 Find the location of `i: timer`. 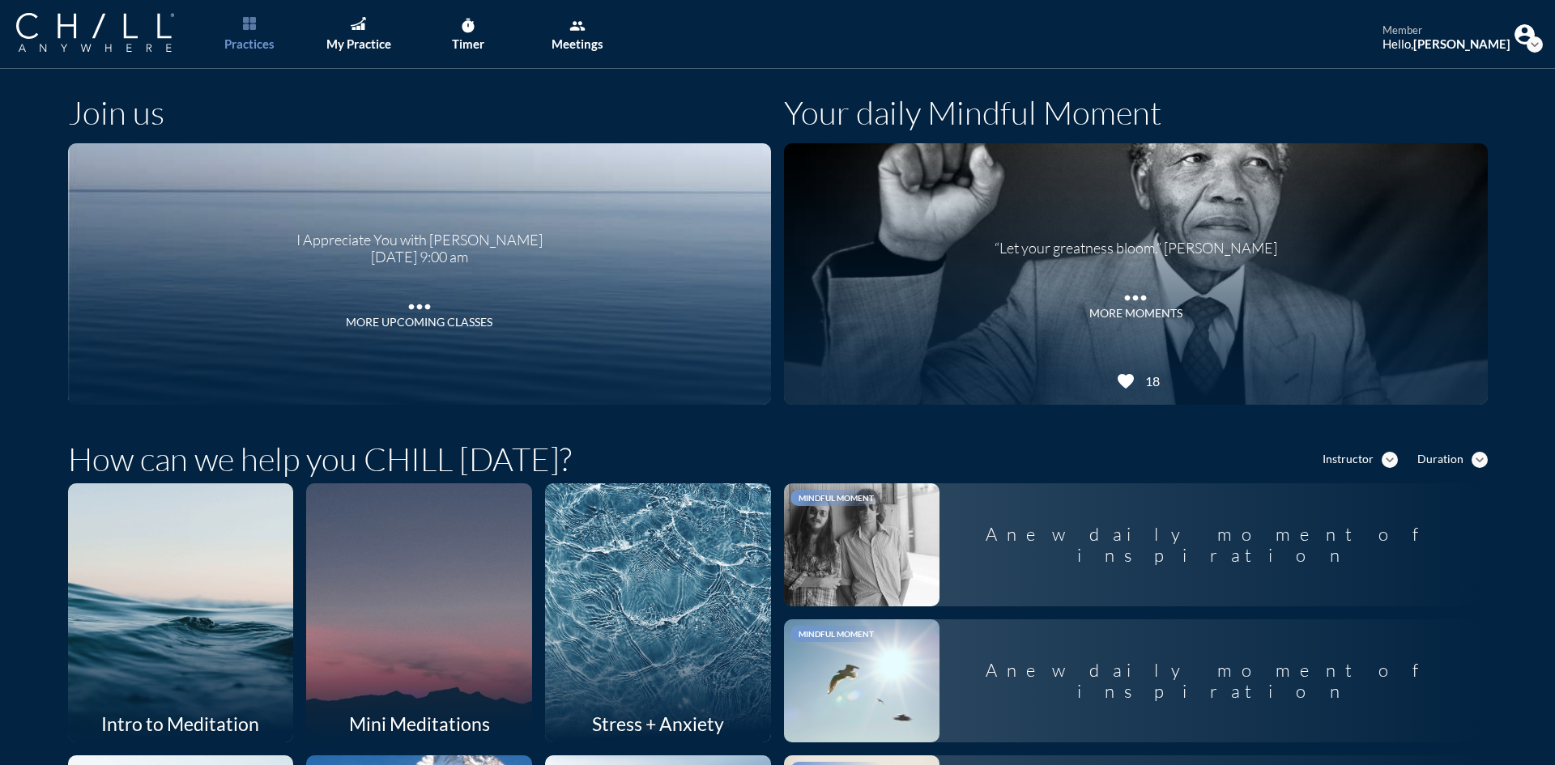

i: timer is located at coordinates (468, 26).